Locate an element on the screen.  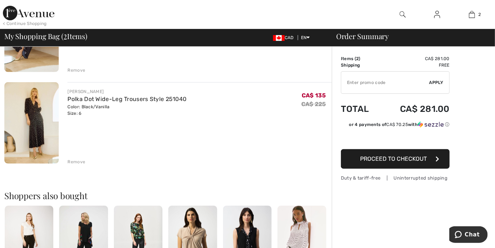
a: Polka Dot Wide-Leg Trousers Style 251040 is located at coordinates (127, 99).